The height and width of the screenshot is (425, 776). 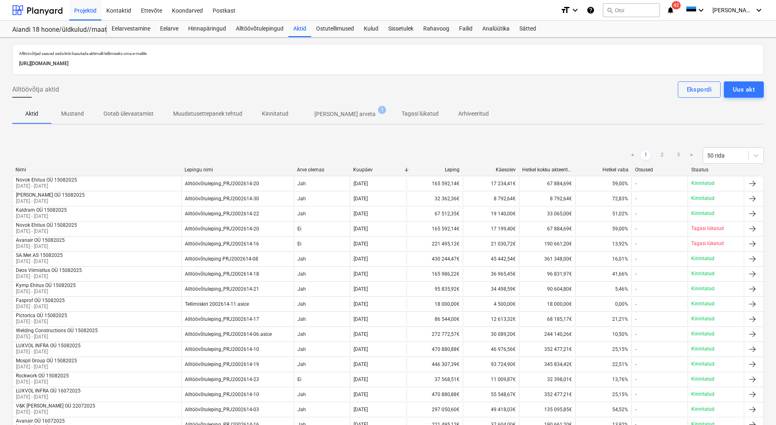 I want to click on div: 190 661,20€, so click(x=547, y=244).